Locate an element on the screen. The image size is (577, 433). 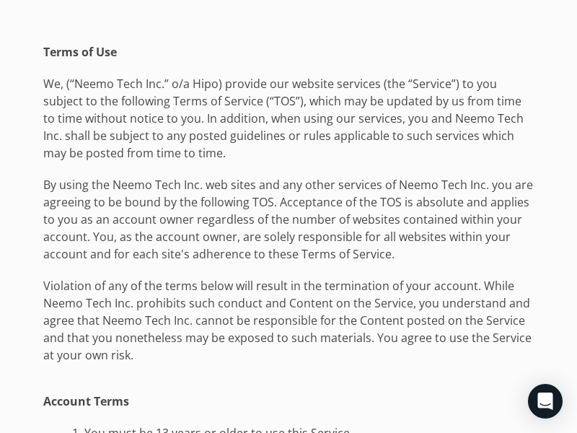
div: Open Intercom Messenger is located at coordinates (545, 401).